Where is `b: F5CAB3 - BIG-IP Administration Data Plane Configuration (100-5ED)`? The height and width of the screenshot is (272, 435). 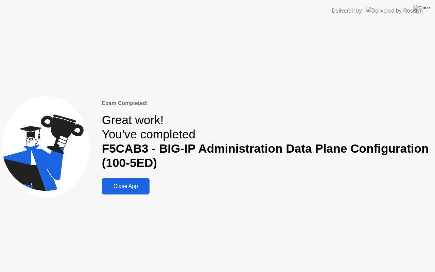
b: F5CAB3 - BIG-IP Administration Data Plane Configuration (100-5ED) is located at coordinates (266, 155).